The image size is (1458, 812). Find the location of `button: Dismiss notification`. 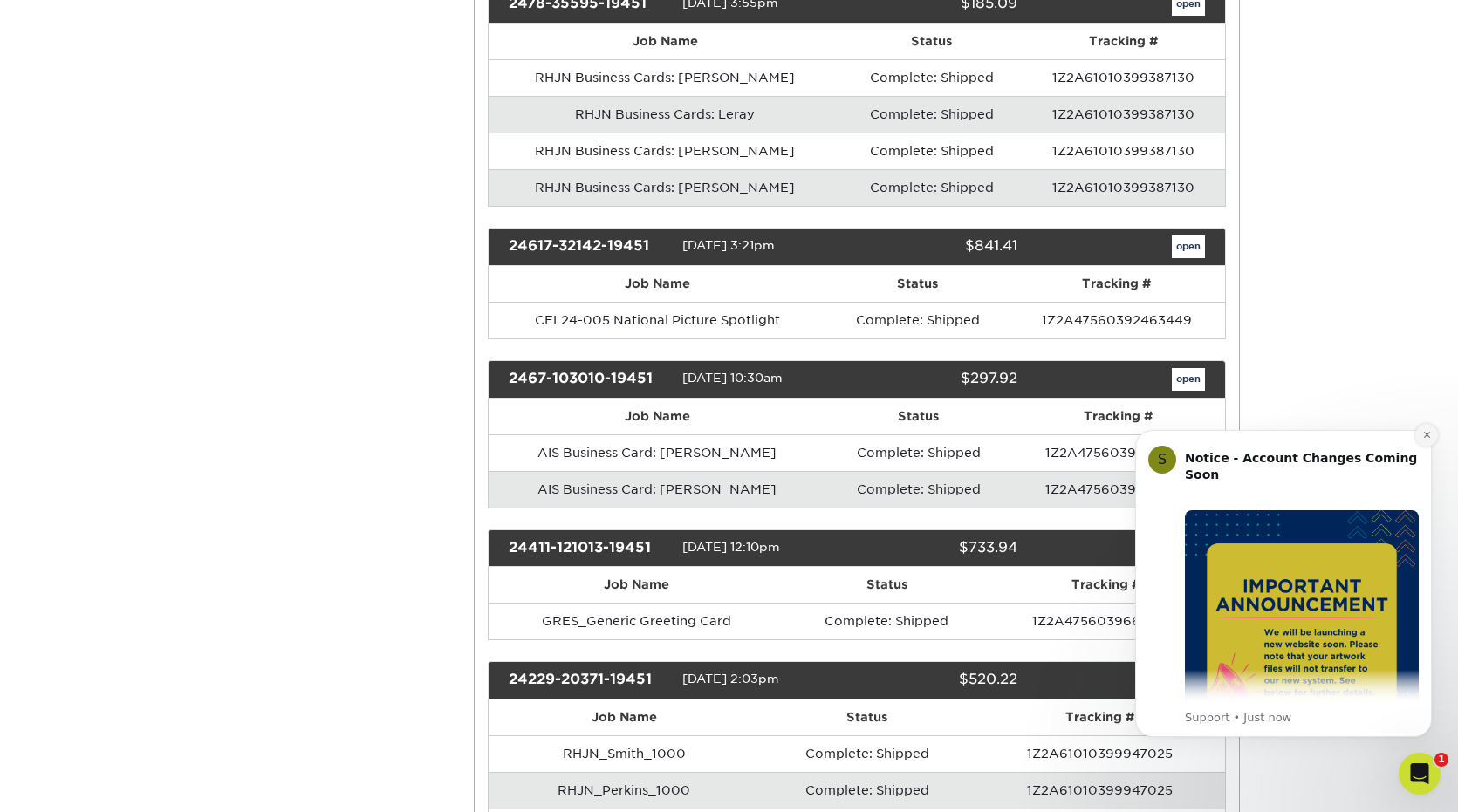

button: Dismiss notification is located at coordinates (318, 31).